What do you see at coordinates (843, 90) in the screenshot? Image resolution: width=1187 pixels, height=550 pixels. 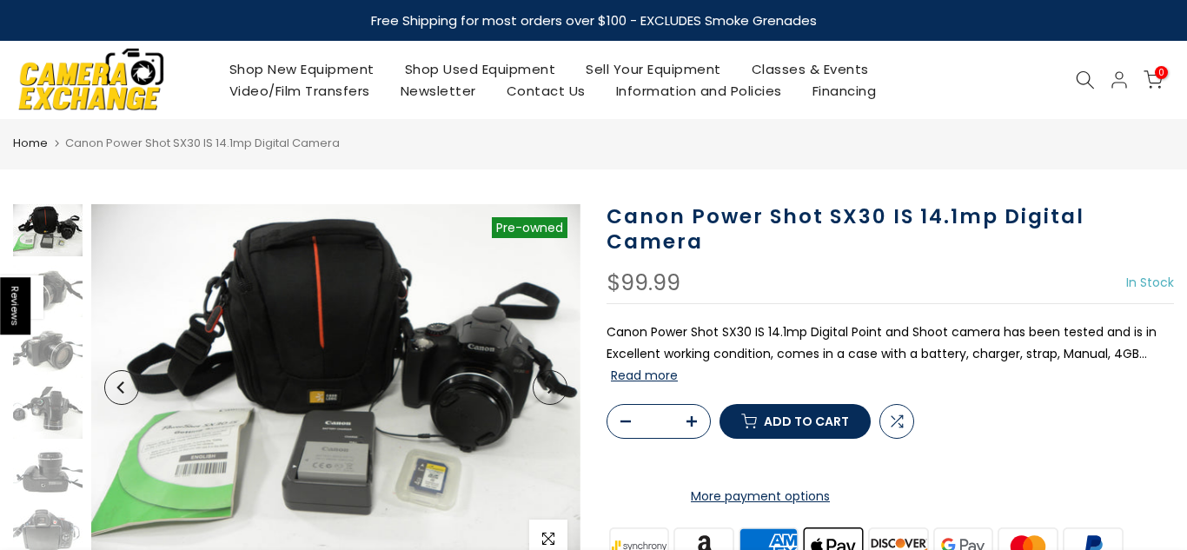 I see `a: Financing` at bounding box center [843, 90].